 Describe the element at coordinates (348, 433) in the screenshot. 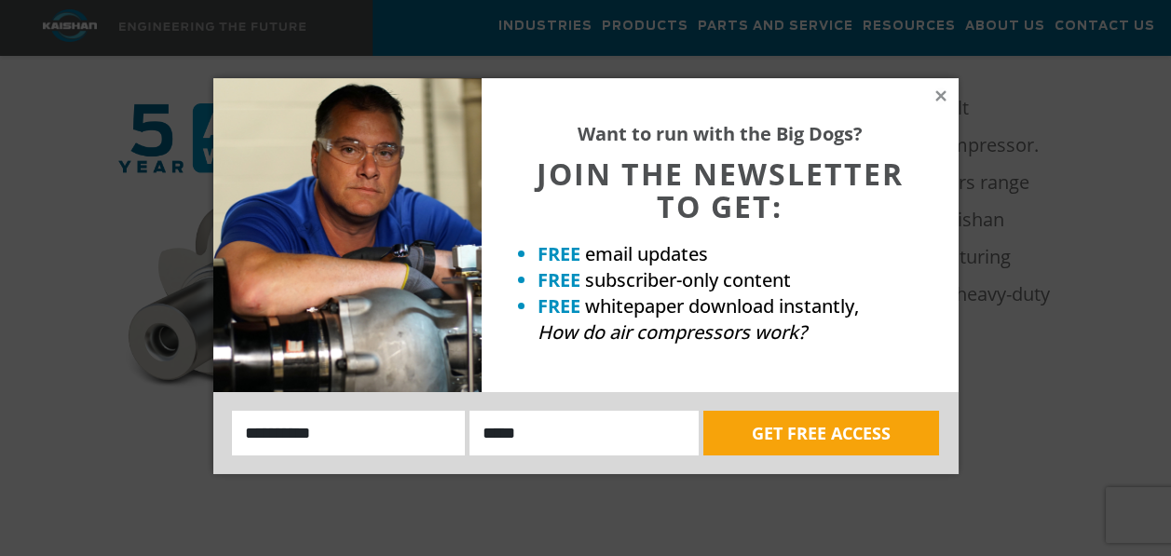

I see `input: Name:` at that location.